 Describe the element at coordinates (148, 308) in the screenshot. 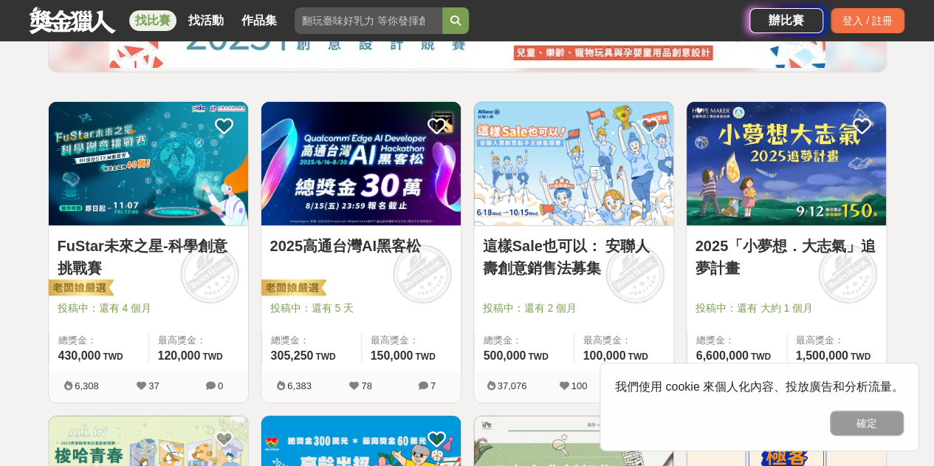

I see `span: 投稿中：還有 4 個月` at that location.